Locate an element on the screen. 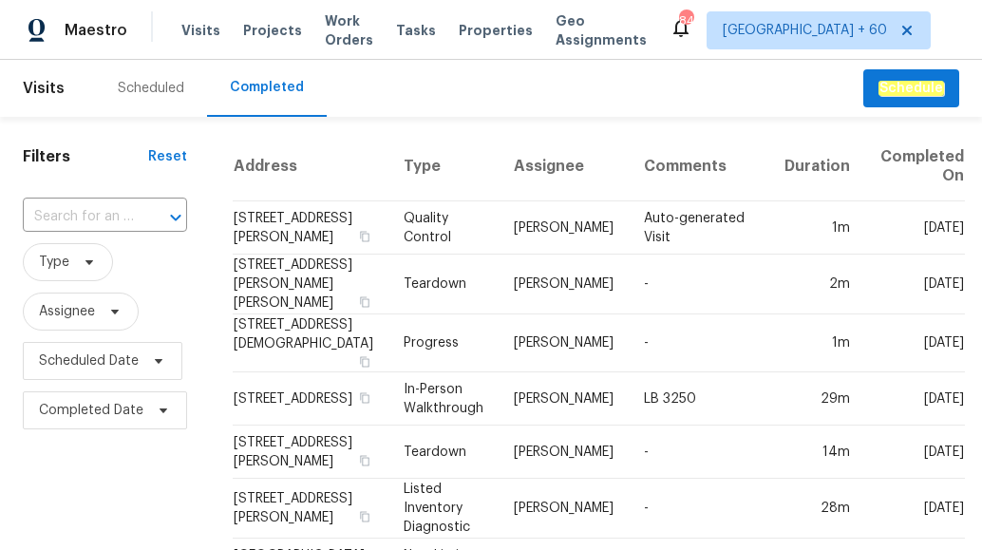  td: 14m is located at coordinates (817, 452).